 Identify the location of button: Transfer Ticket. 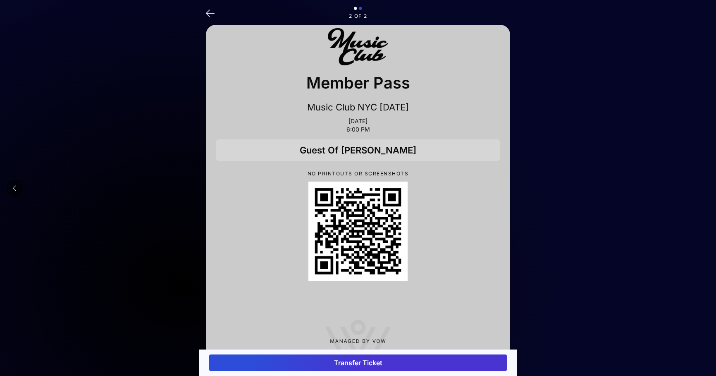
(358, 362).